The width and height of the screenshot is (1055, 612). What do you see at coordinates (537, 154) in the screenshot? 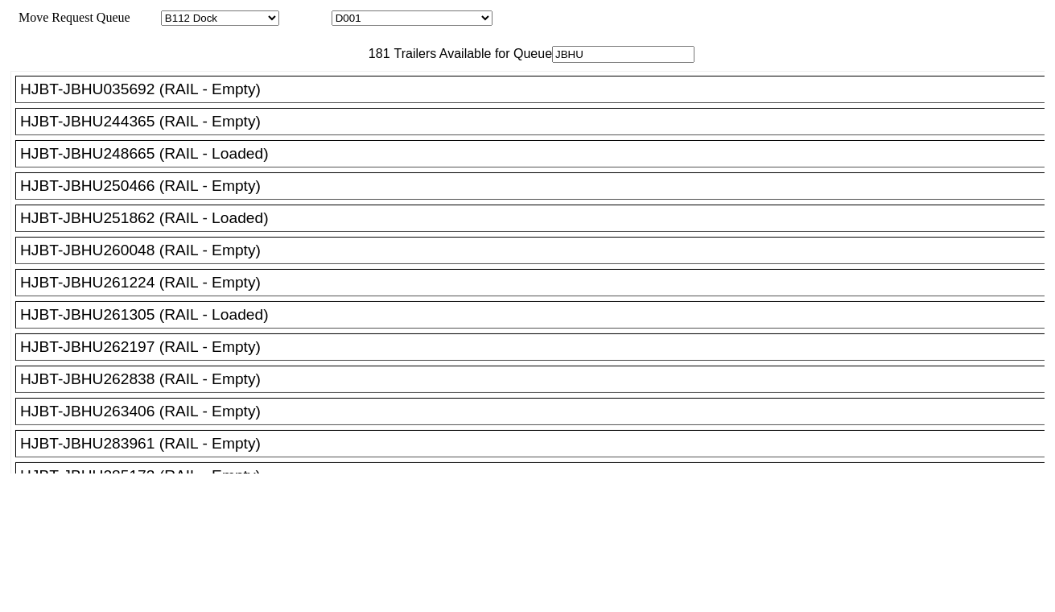
I see `div: HJBT-JBHU248665 (RAIL - Loaded)` at bounding box center [537, 154].